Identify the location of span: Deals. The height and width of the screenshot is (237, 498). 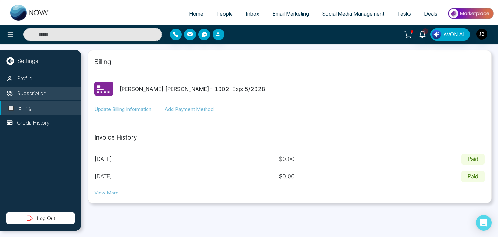
(431, 14).